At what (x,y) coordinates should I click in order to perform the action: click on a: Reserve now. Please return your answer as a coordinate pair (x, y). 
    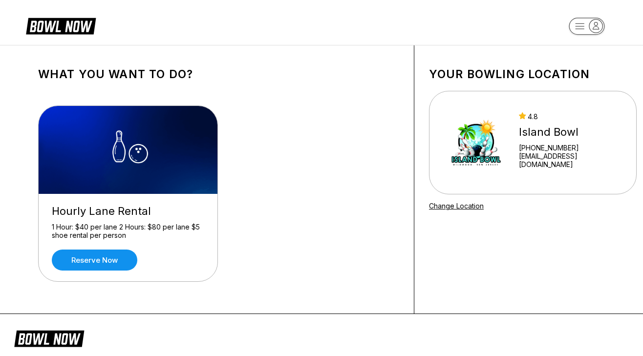
    Looking at the image, I should click on (94, 260).